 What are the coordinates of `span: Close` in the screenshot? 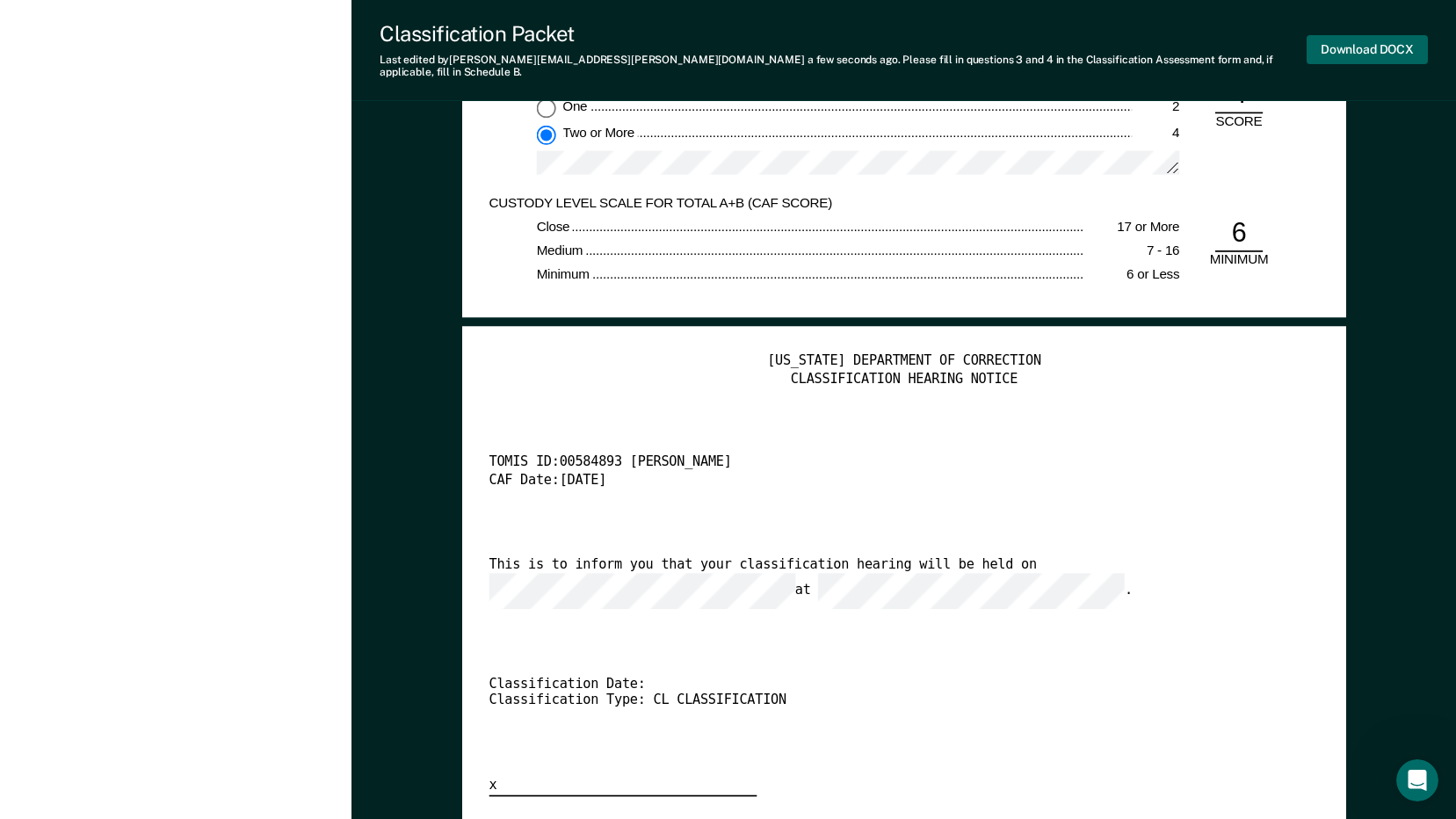 It's located at (553, 226).